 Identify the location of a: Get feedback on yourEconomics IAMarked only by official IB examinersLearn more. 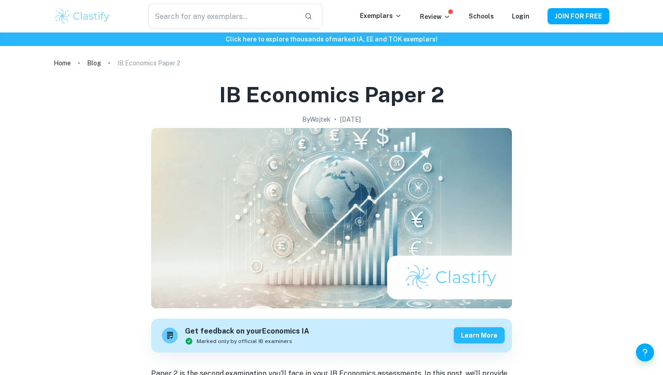
(332, 336).